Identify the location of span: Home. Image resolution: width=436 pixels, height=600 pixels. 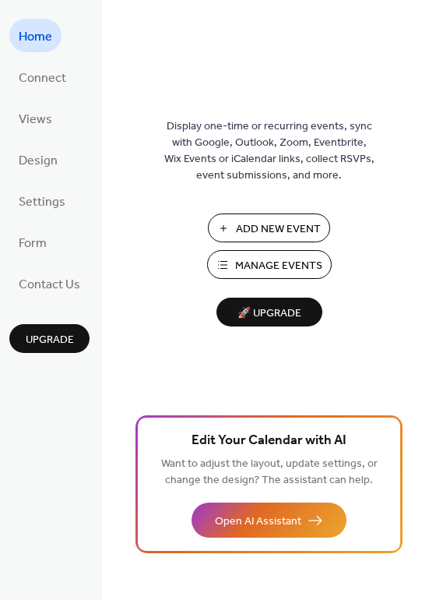
(35, 37).